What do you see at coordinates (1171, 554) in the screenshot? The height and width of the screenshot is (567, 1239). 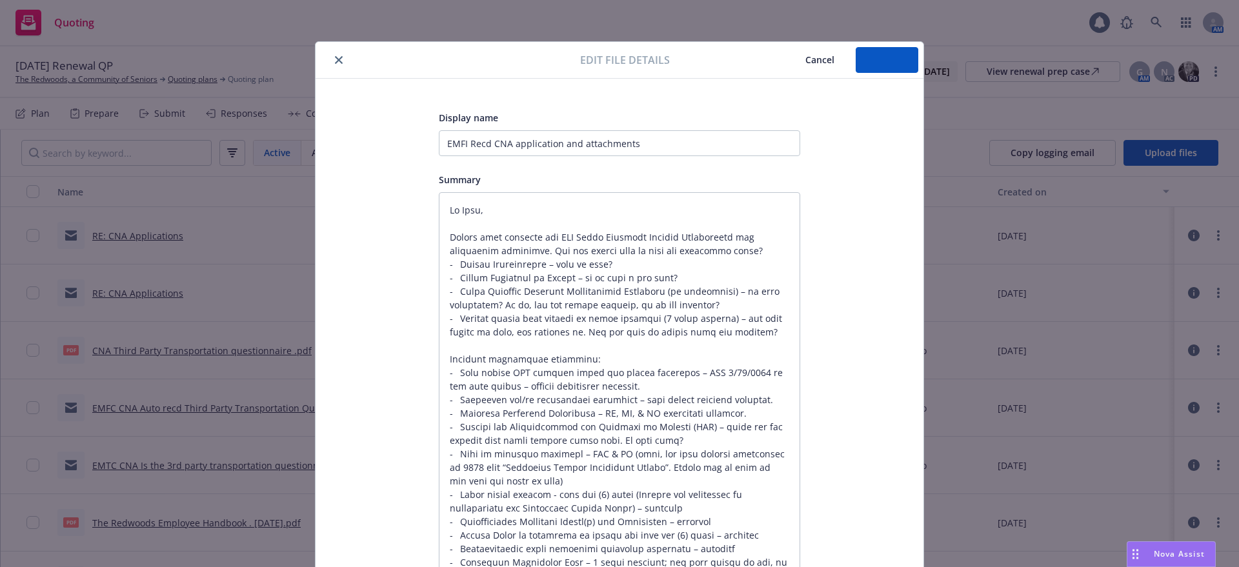 I see `button: Nova Assist` at bounding box center [1171, 554].